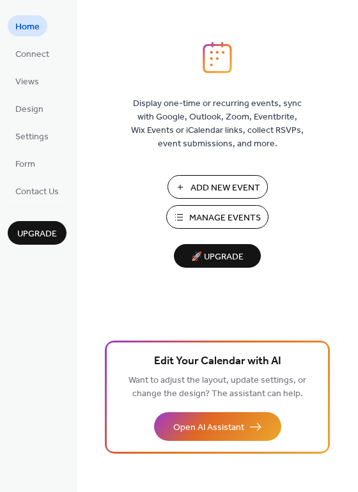 This screenshot has height=492, width=358. I want to click on a: Form, so click(25, 163).